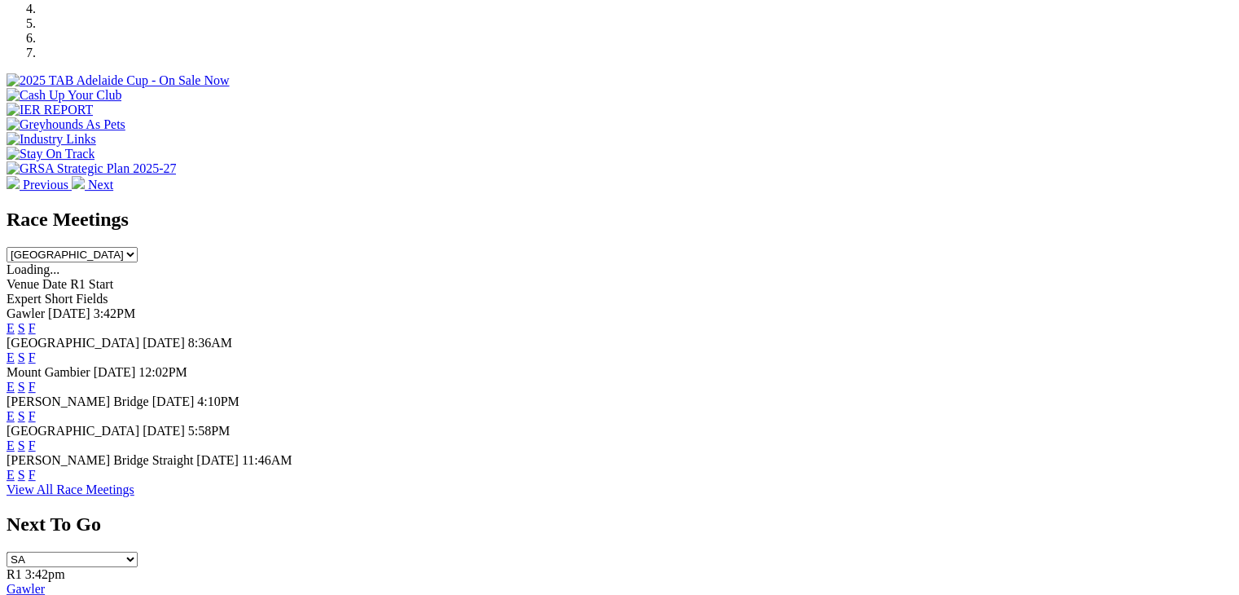  Describe the element at coordinates (13, 182) in the screenshot. I see `img: chevron-left-pager-white.svg` at that location.